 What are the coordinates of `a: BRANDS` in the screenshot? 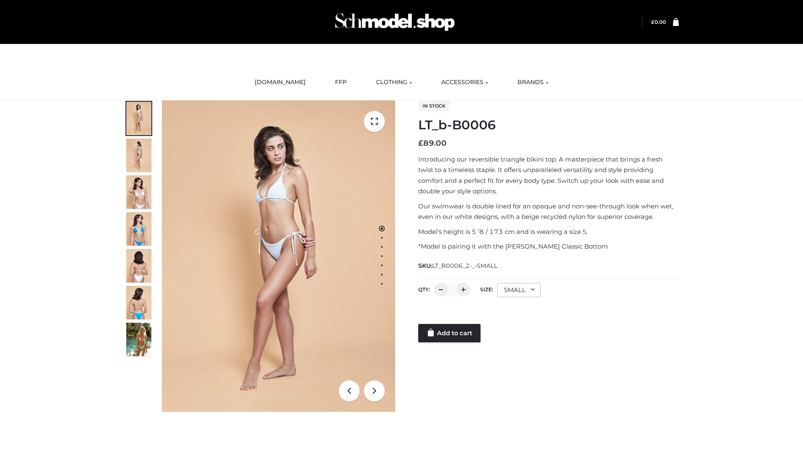 It's located at (533, 82).